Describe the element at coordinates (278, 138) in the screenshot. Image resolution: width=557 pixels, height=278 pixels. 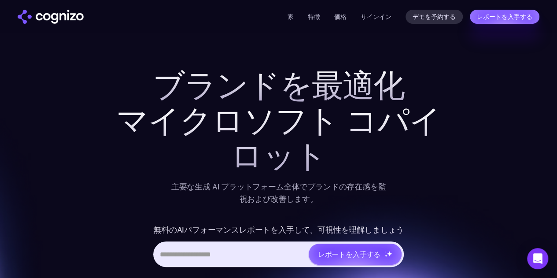
I see `font: マイクロソフト コパイロット` at that location.